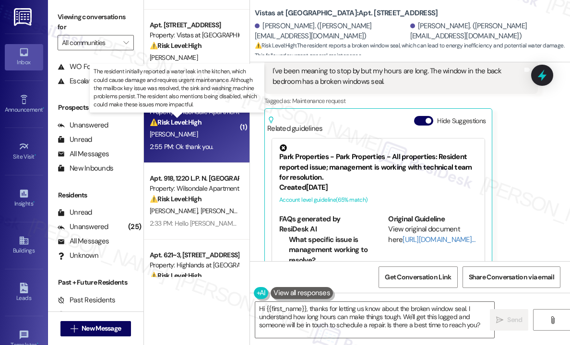  I want to click on div: (25), so click(134, 227).